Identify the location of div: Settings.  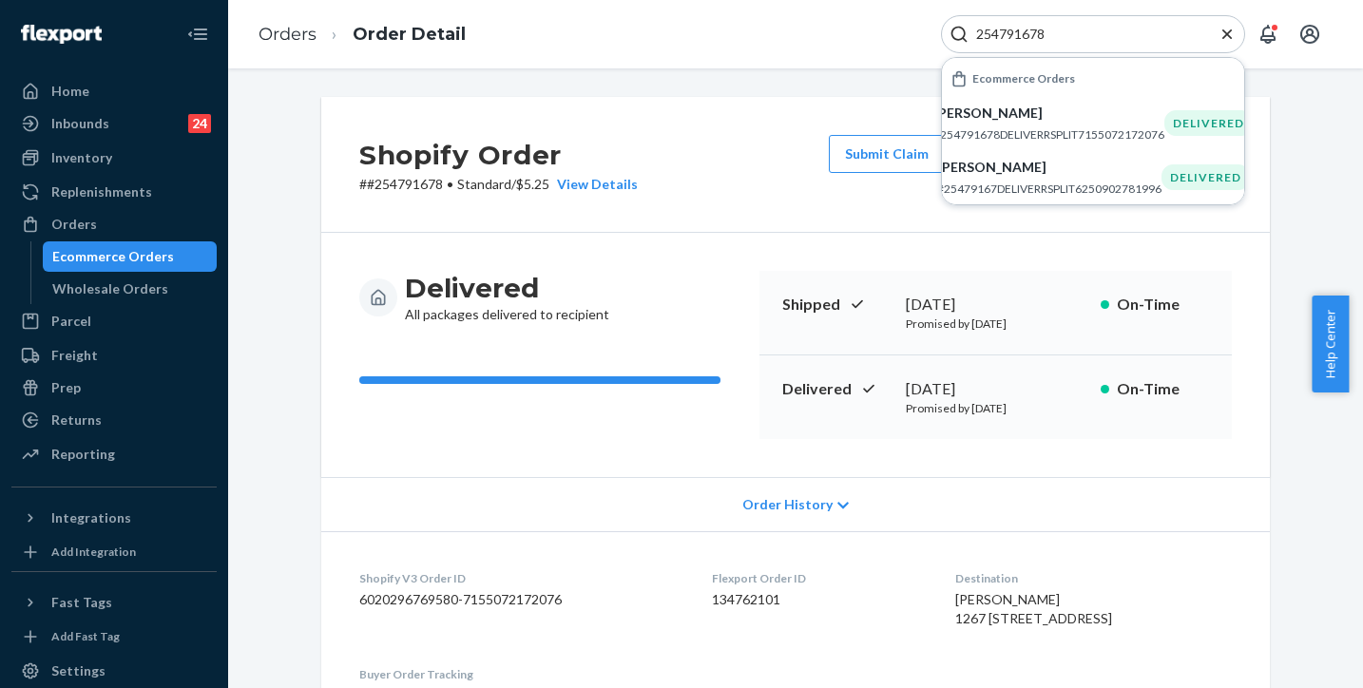
(78, 671).